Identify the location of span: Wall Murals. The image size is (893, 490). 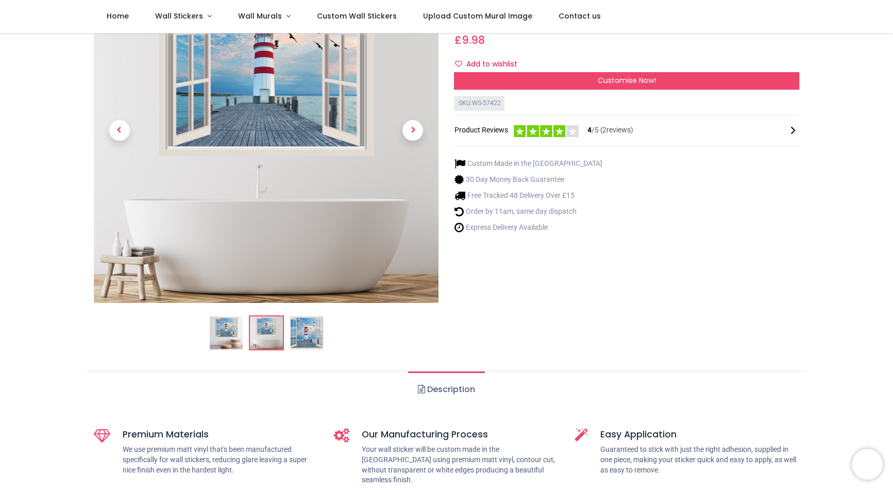
(260, 16).